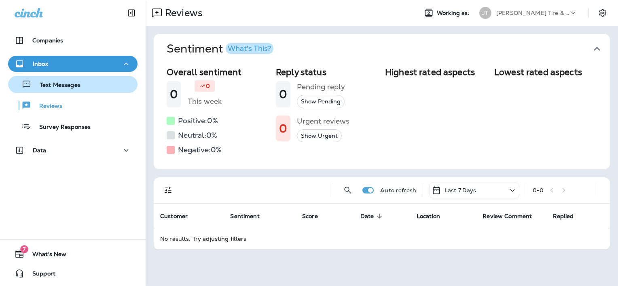 This screenshot has width=618, height=286. I want to click on div: SentimentWhat's This?, so click(382, 117).